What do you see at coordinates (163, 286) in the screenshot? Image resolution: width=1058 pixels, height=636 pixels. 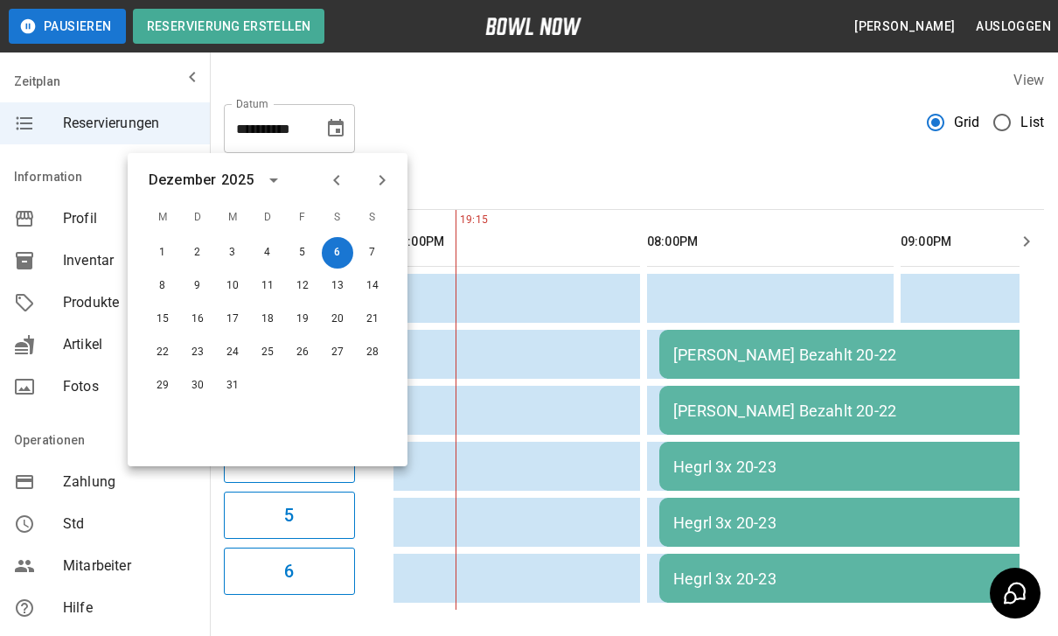 I see `button: 8. Dez. 2025` at bounding box center [163, 286].